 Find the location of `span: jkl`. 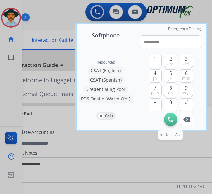

span: jkl is located at coordinates (171, 78).